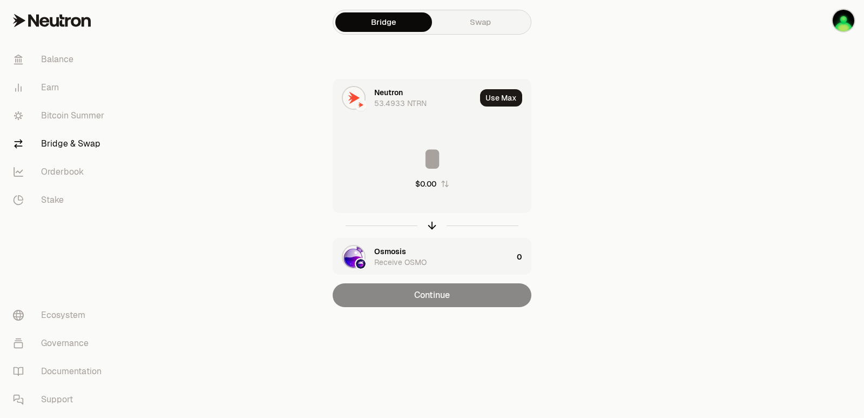 This screenshot has height=418, width=864. Describe the element at coordinates (432, 257) in the screenshot. I see `button: OSMO LogoOsmosis LogoOsmosisReceive OSMO0` at that location.